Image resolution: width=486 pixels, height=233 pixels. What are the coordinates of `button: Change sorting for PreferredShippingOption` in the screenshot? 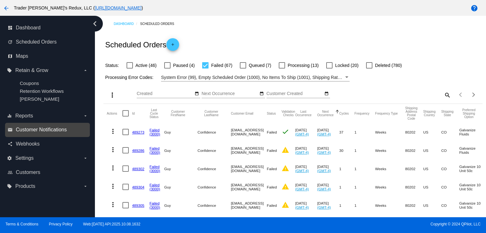 It's located at (468, 114).